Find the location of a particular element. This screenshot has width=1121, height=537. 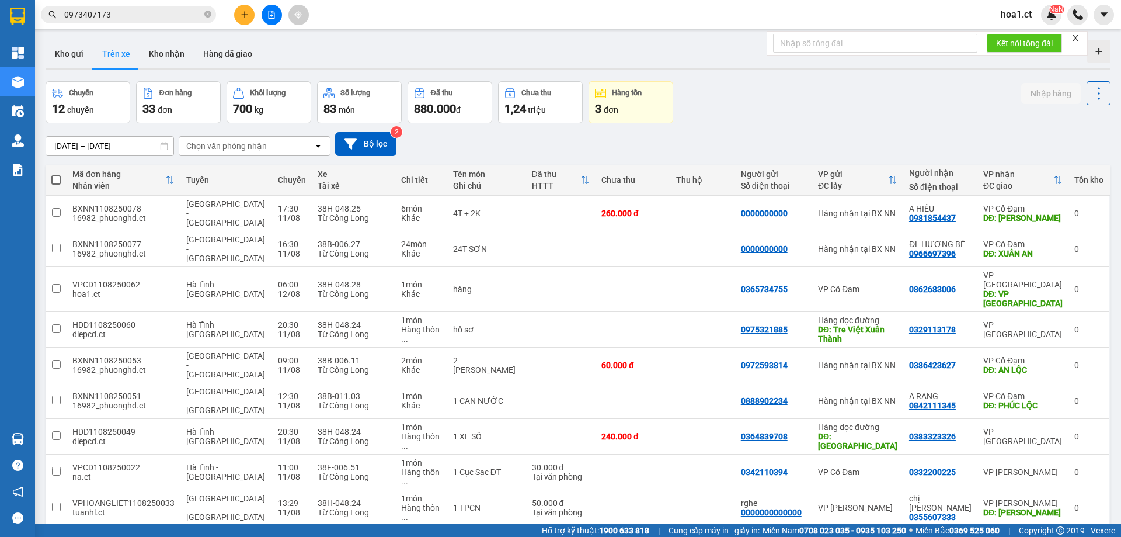

span: 12 is located at coordinates (58, 109).